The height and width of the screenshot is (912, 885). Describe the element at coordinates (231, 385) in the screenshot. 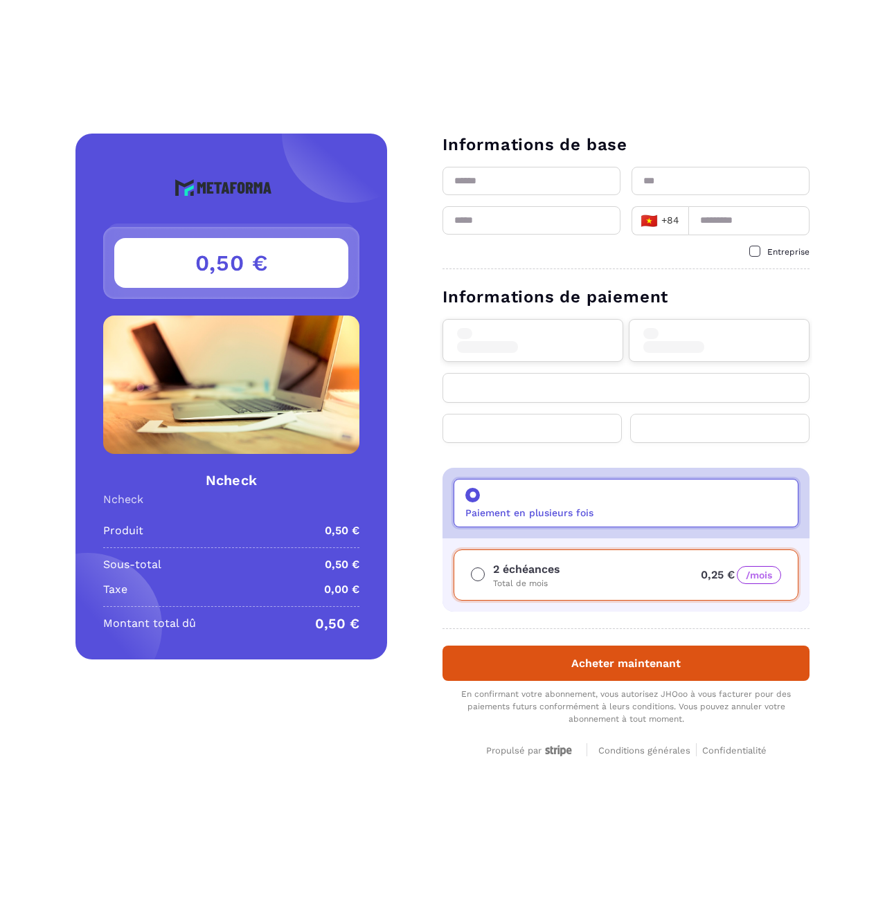

I see `img: Product Image` at that location.